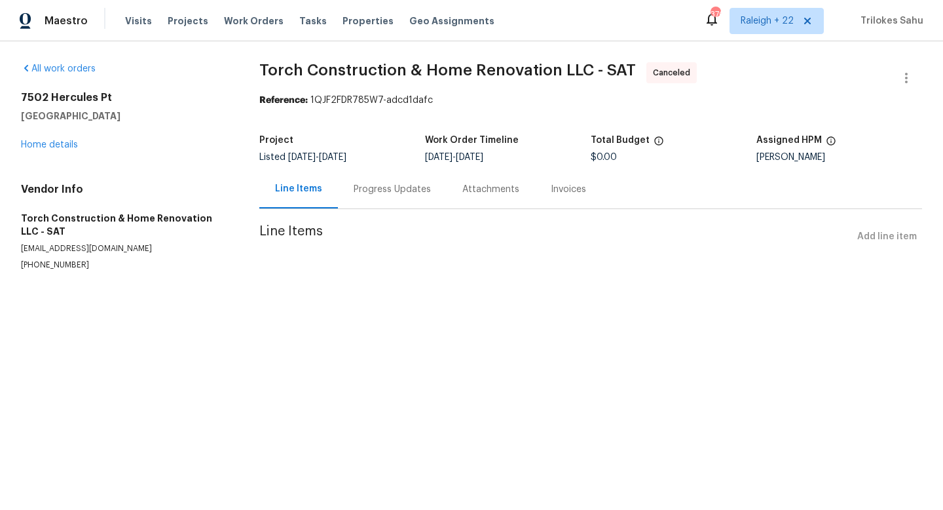 The height and width of the screenshot is (510, 943). Describe the element at coordinates (555, 236) in the screenshot. I see `span: Line Items` at that location.